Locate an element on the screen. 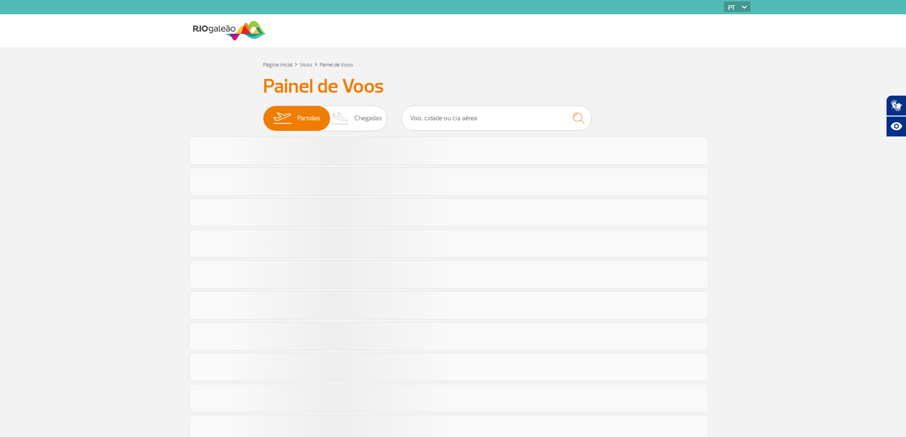 This screenshot has height=437, width=906. input: Voo, cidade ou cia aérea is located at coordinates (496, 118).